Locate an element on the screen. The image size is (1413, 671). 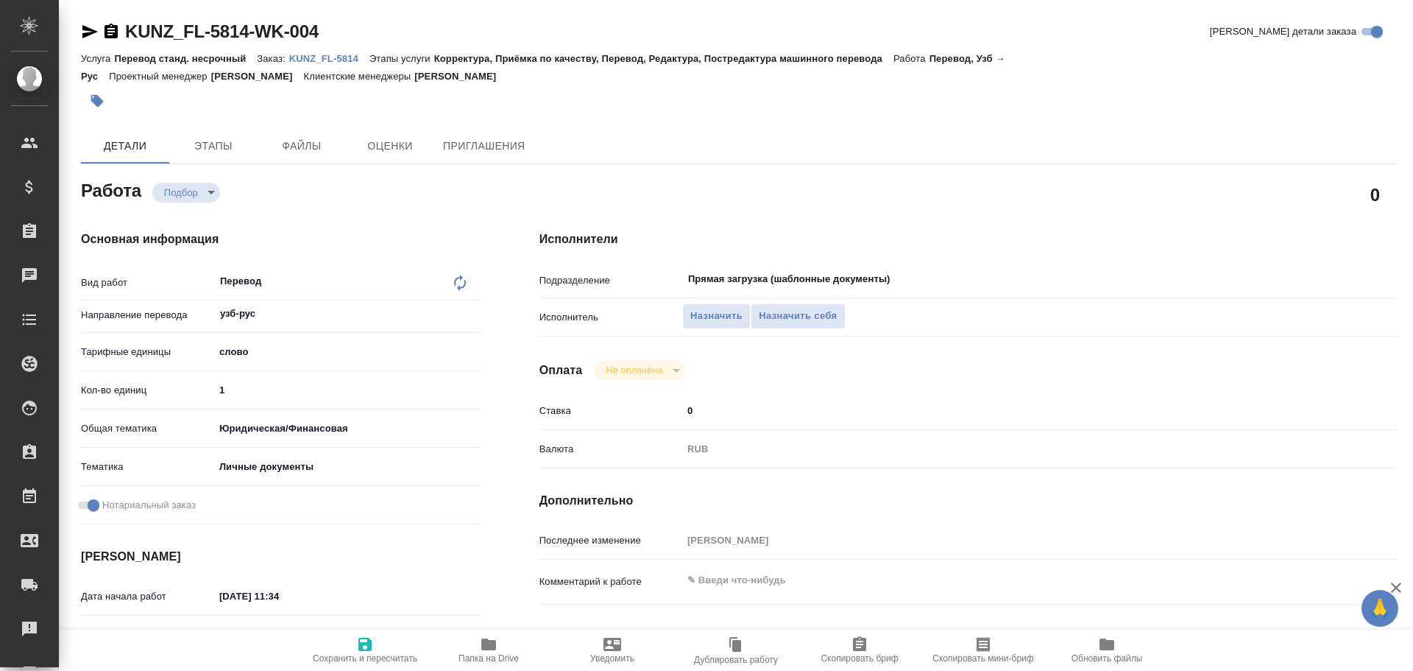
p: Заказ: is located at coordinates (272, 58).